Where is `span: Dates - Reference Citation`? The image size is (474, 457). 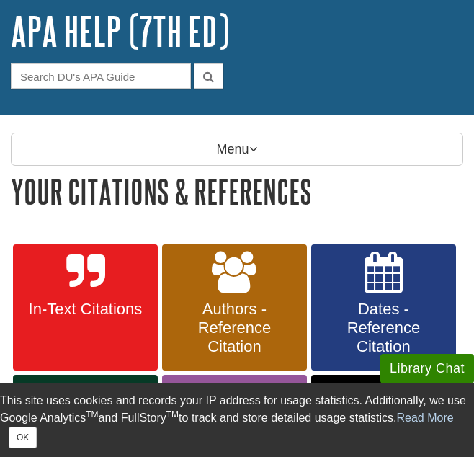
span: Dates - Reference Citation is located at coordinates (384, 328).